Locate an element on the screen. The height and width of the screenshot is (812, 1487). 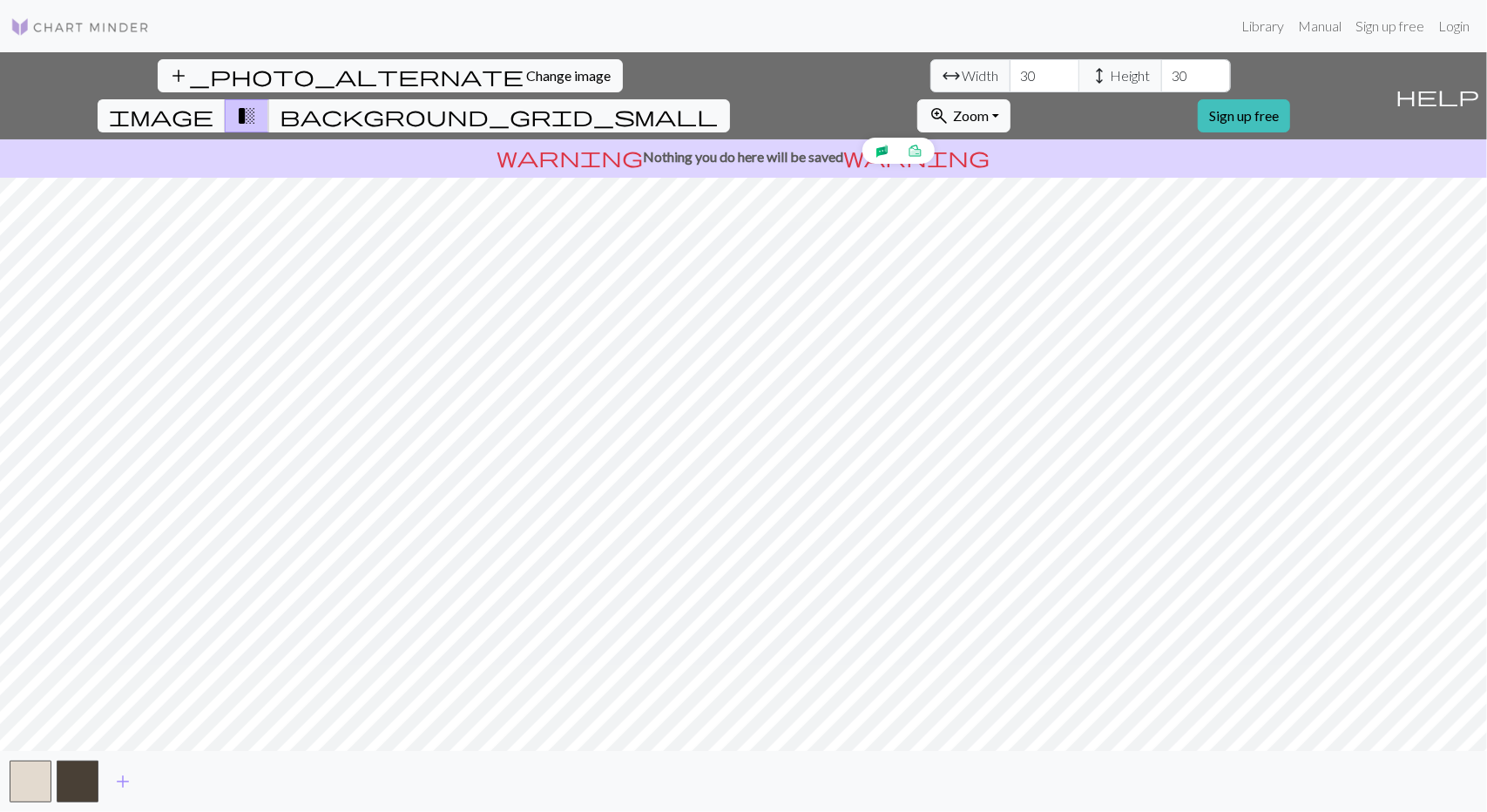
p: Nothing you do here will be saved is located at coordinates (744, 157).